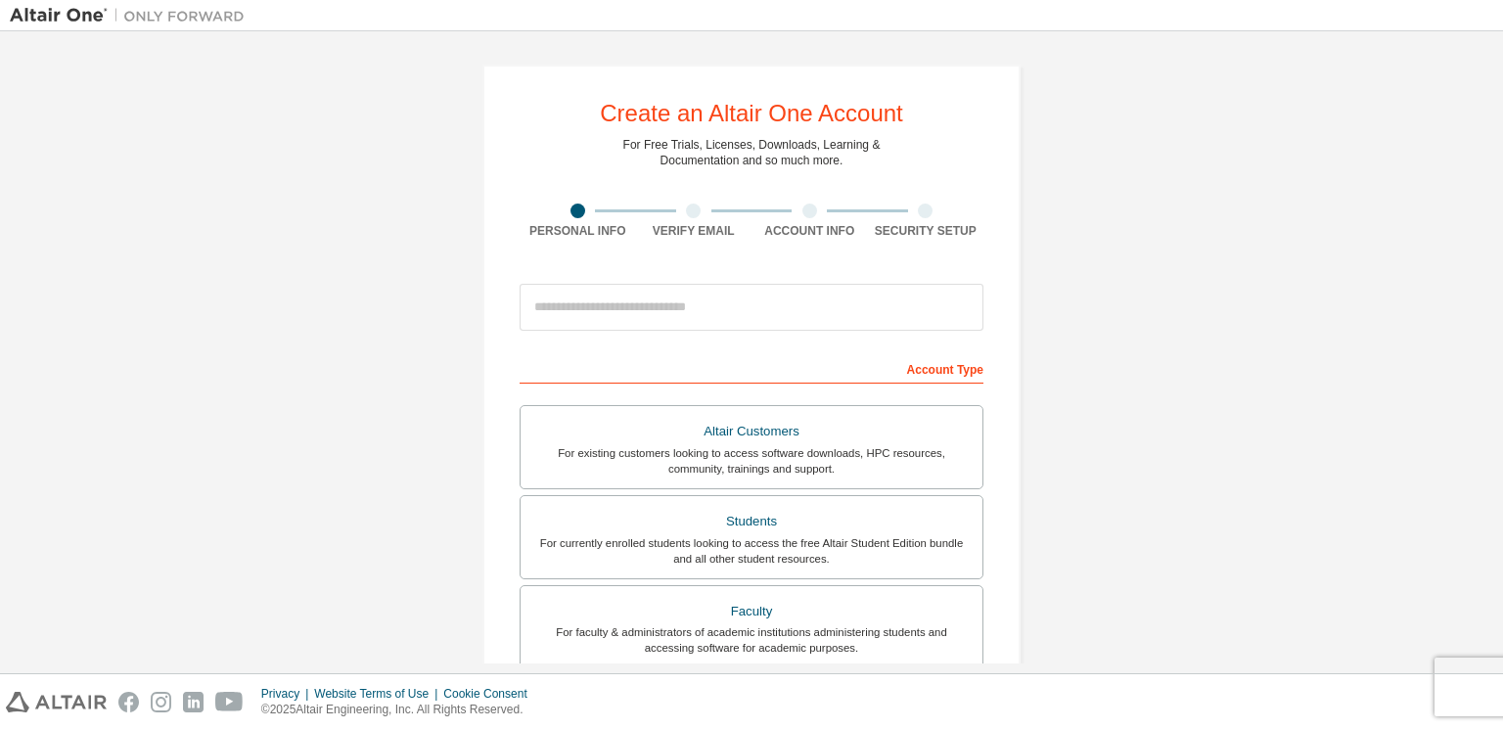 This screenshot has width=1503, height=730. What do you see at coordinates (56, 701) in the screenshot?
I see `img: altair_logo.svg` at bounding box center [56, 701].